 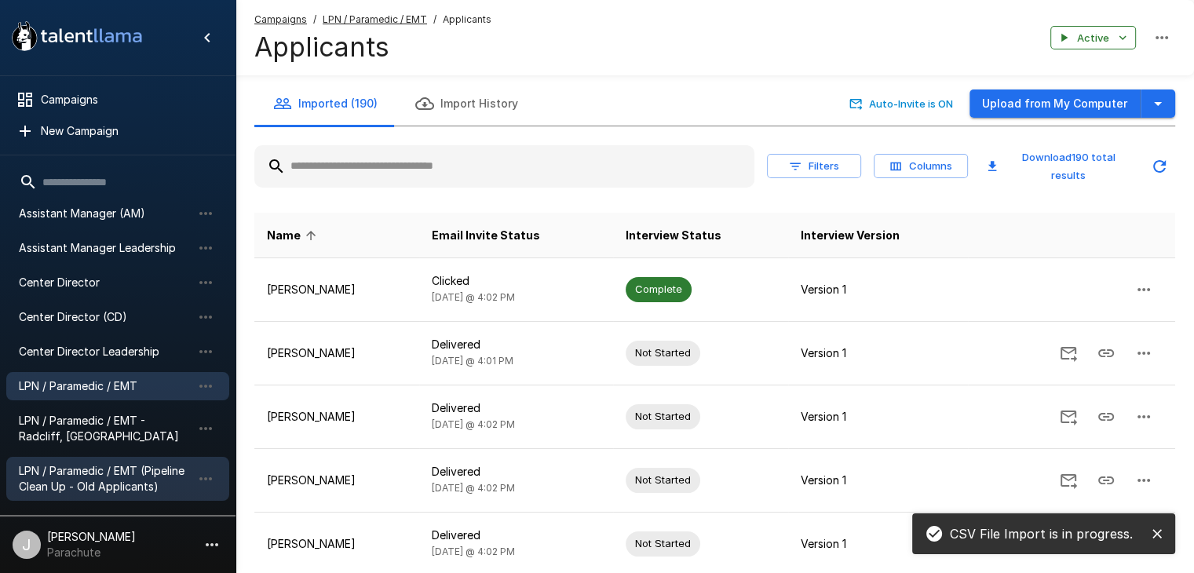 What do you see at coordinates (516, 281) in the screenshot?
I see `p: Clicked` at bounding box center [516, 281].